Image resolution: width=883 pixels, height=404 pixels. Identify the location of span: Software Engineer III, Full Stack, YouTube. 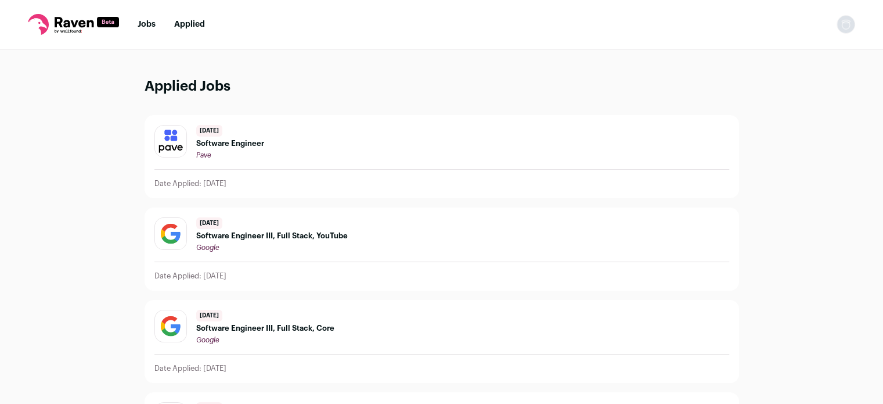
(272, 236).